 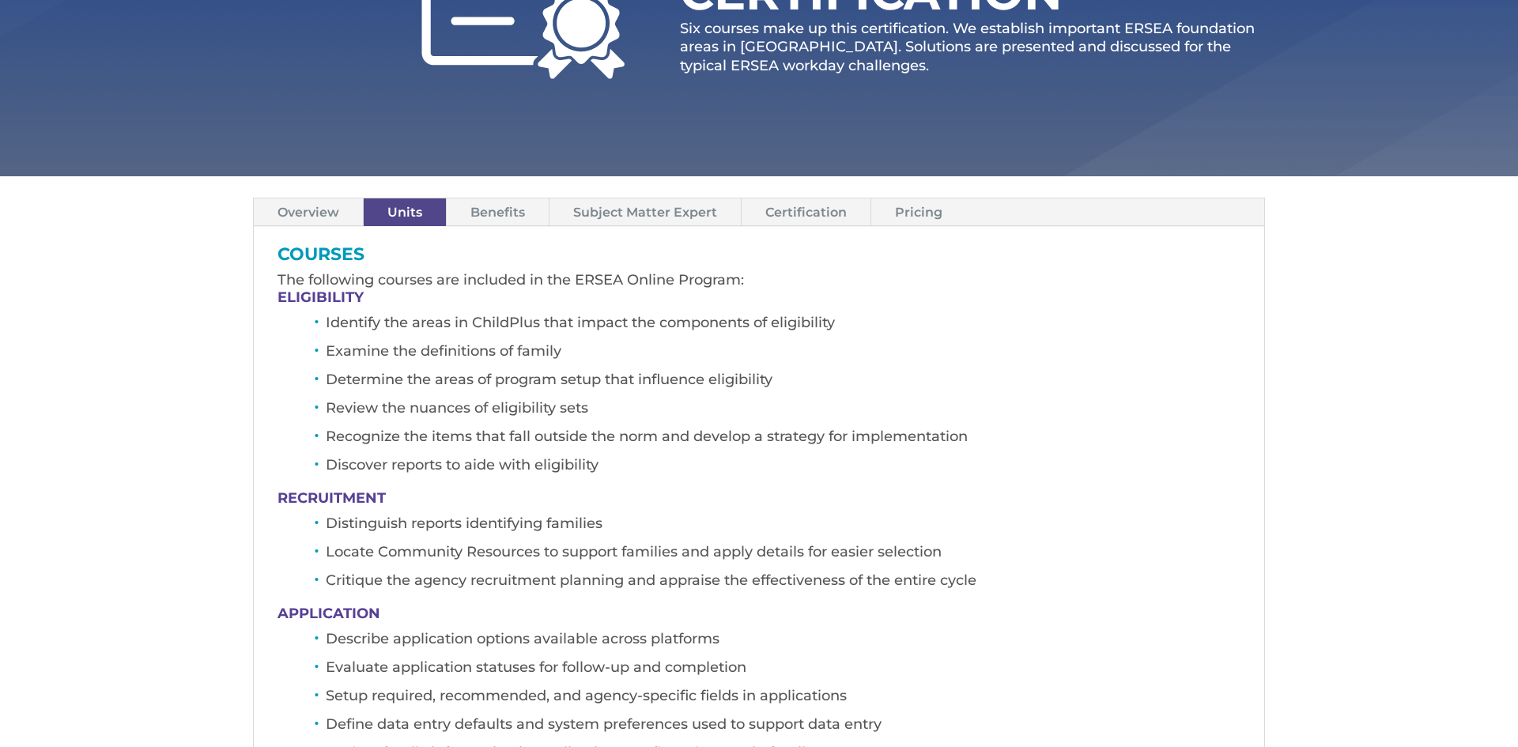 What do you see at coordinates (759, 259) in the screenshot?
I see `h3: COURSES` at bounding box center [759, 259].